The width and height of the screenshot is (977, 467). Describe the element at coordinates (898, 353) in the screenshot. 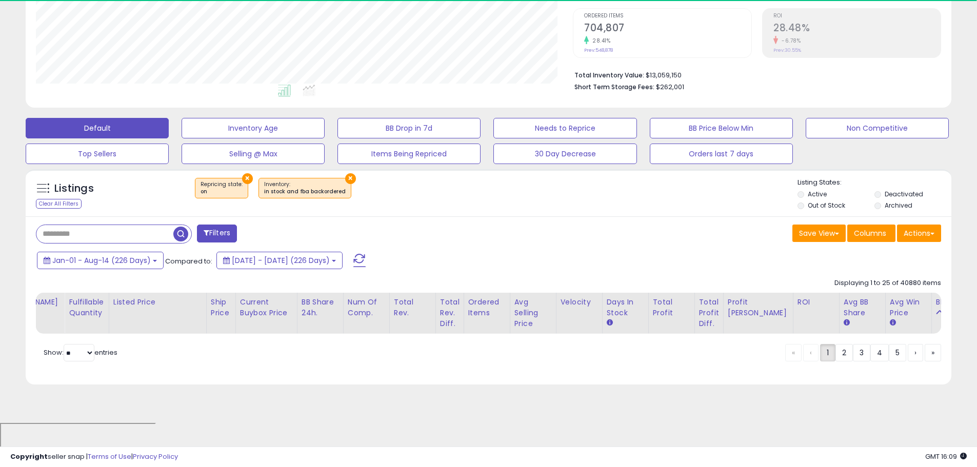

I see `a: 5` at that location.